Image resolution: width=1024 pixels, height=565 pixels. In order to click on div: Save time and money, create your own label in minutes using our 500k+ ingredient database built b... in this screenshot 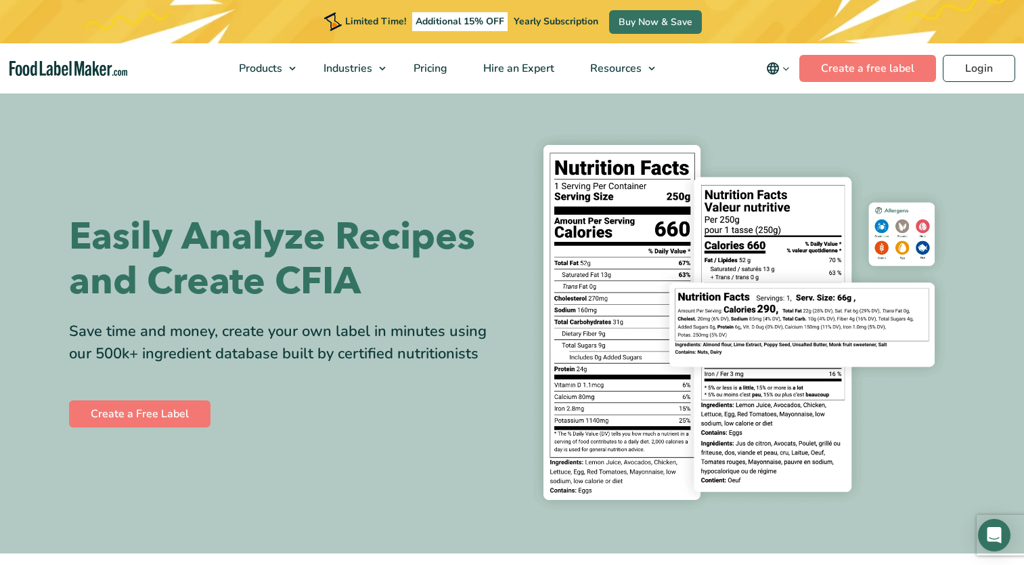, I will do `click(286, 343)`.